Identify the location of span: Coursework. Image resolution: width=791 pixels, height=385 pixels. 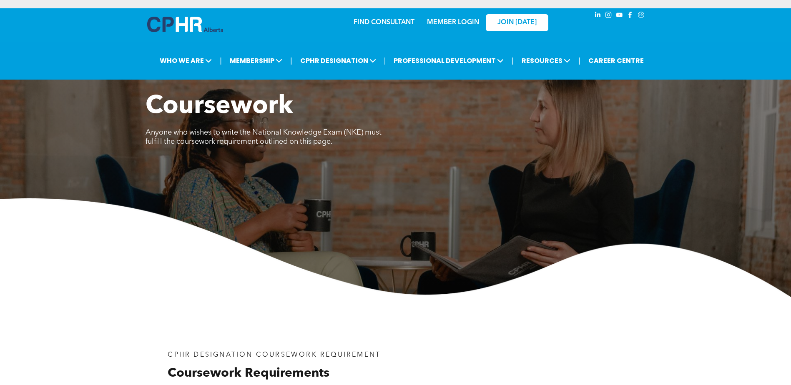
(219, 107).